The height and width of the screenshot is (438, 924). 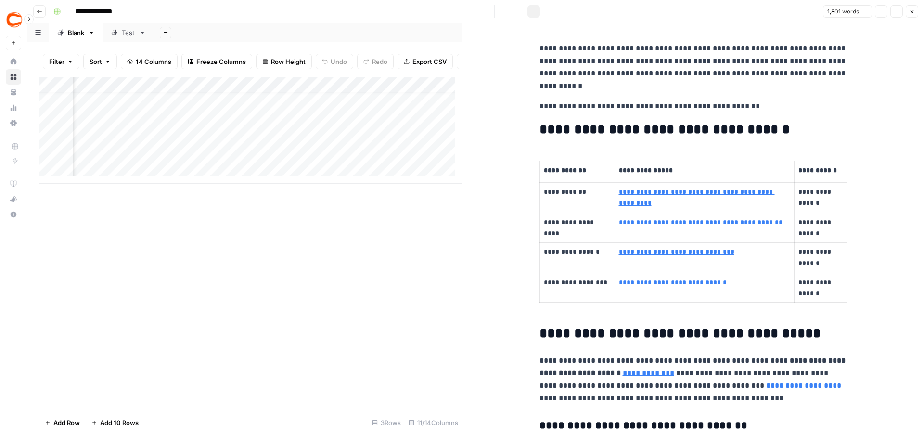 What do you see at coordinates (339, 62) in the screenshot?
I see `span: Undo` at bounding box center [339, 62].